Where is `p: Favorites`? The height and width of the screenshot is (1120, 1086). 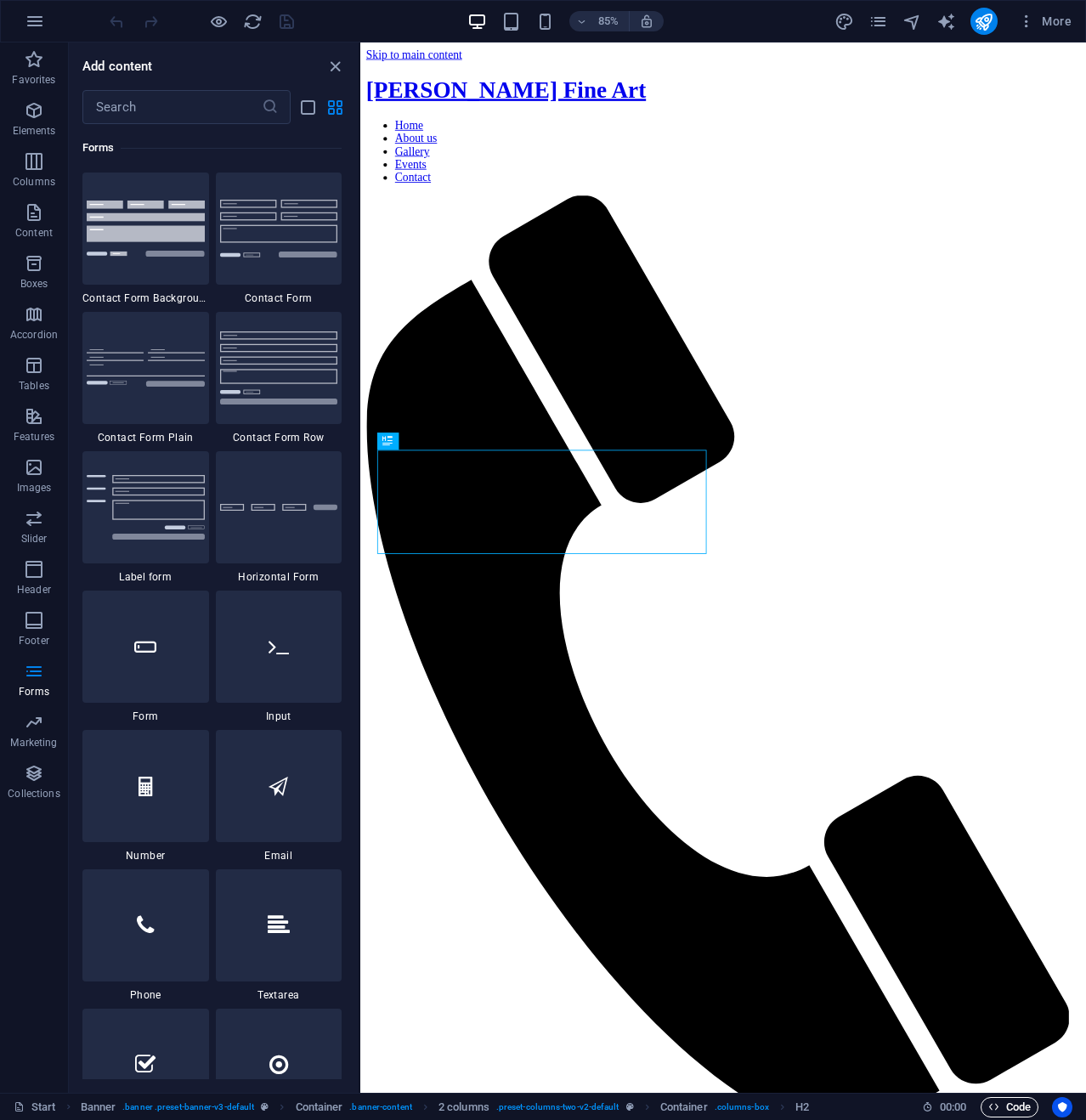
p: Favorites is located at coordinates (34, 80).